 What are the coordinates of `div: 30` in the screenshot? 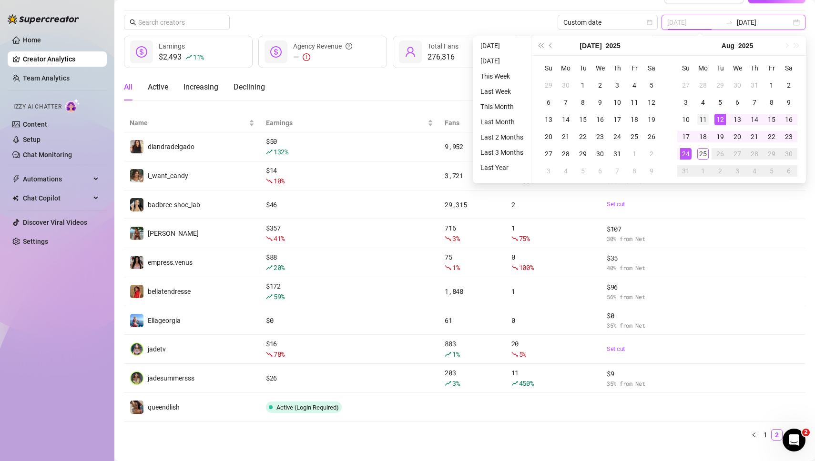 It's located at (566, 85).